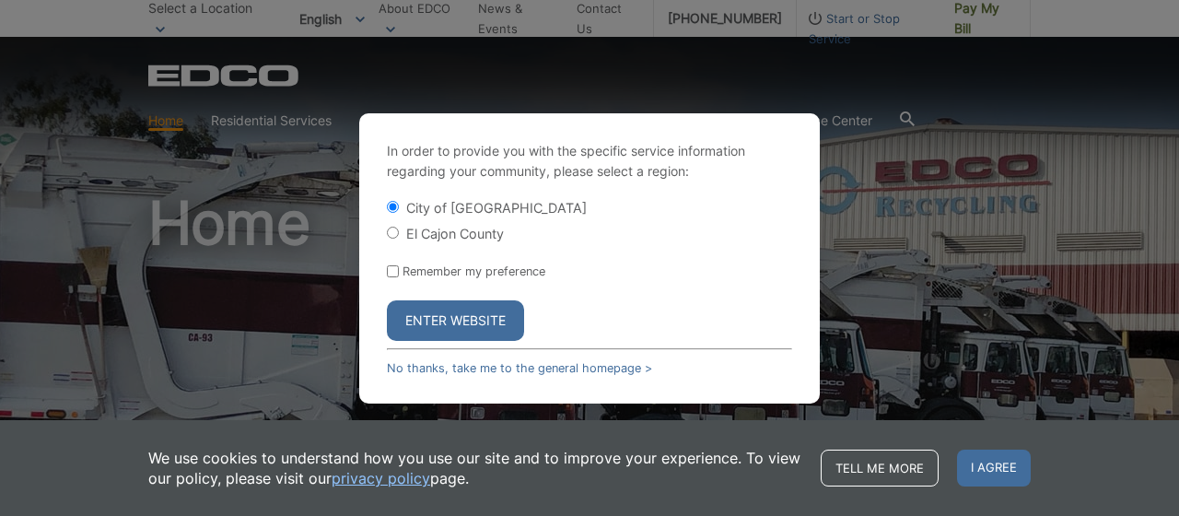  I want to click on a: No thanks, take me to the general homepage >, so click(520, 368).